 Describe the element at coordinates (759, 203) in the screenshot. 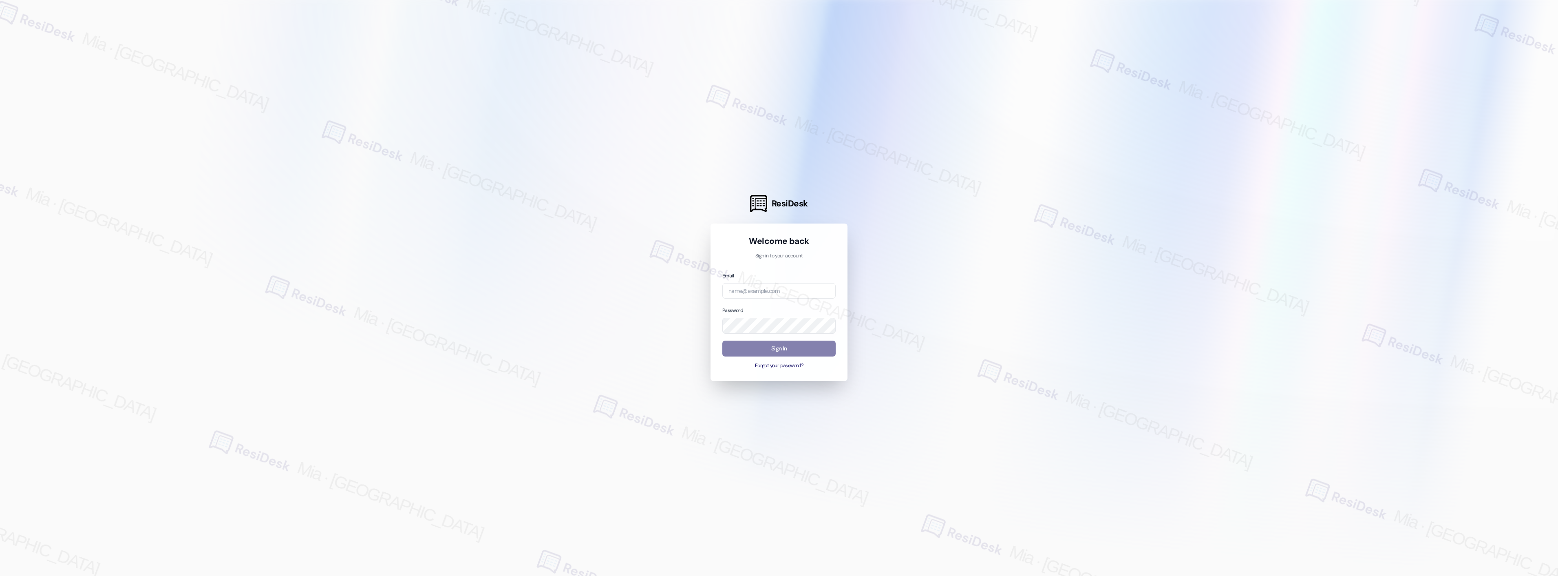

I see `img: ResiDesk Logo` at that location.